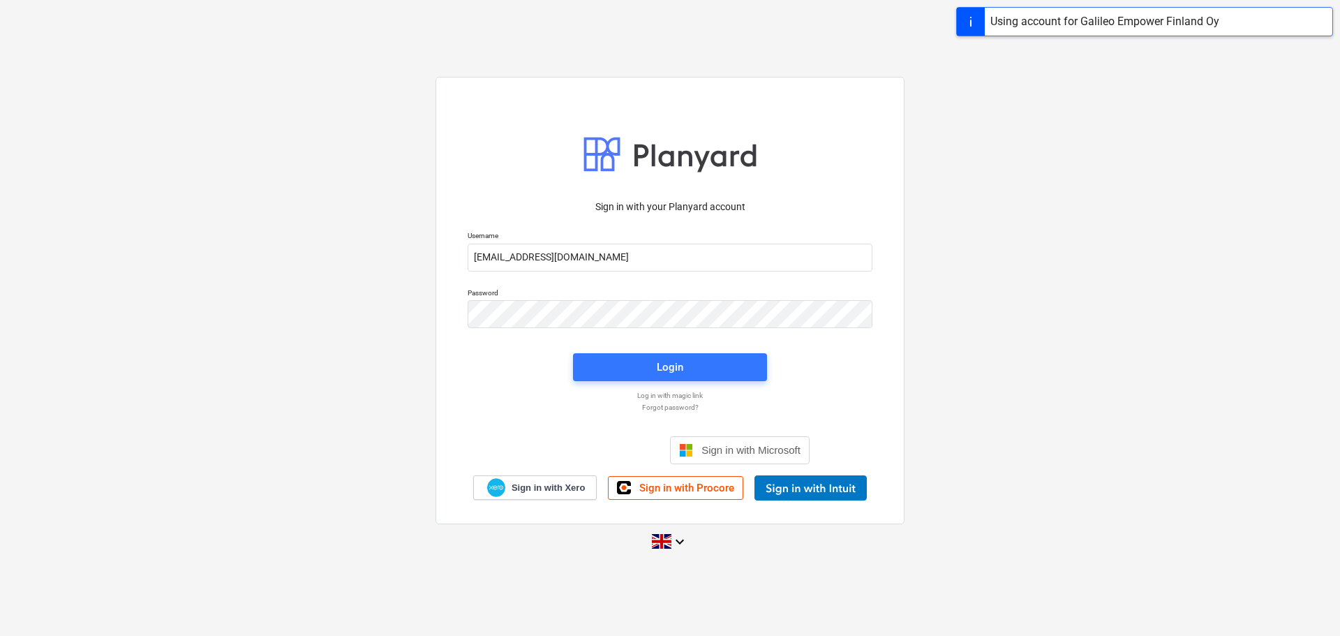 The image size is (1340, 636). Describe the element at coordinates (670, 367) in the screenshot. I see `div: Login` at that location.